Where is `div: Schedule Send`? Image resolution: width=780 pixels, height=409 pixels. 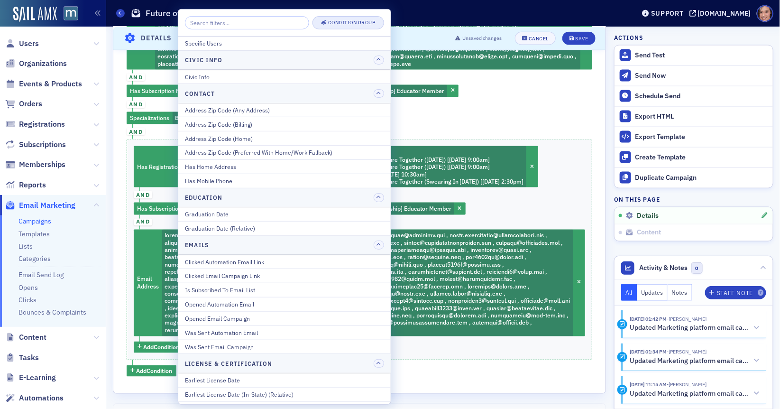 div: Schedule Send is located at coordinates (702, 96).